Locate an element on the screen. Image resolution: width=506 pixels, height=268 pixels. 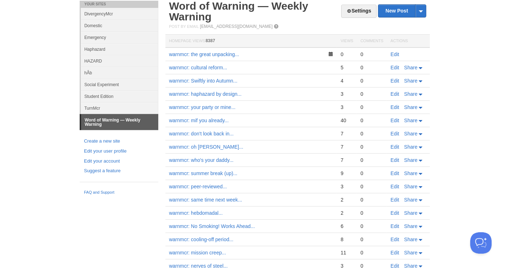
a: DivergencyMcr is located at coordinates (119, 14).